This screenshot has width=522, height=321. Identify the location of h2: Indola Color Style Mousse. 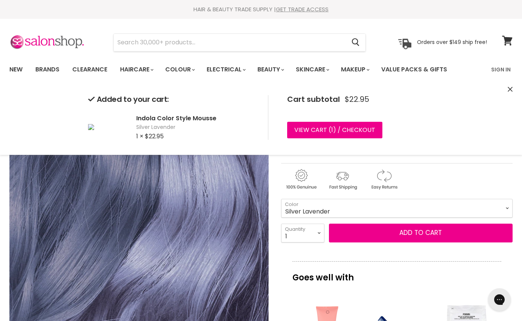
(196, 118).